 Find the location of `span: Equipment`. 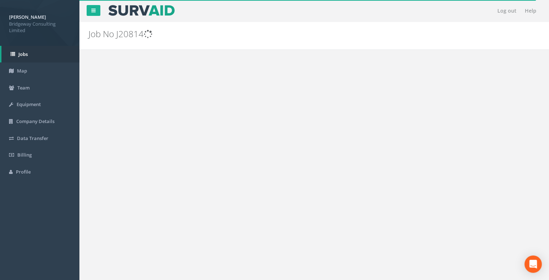

span: Equipment is located at coordinates (28, 104).